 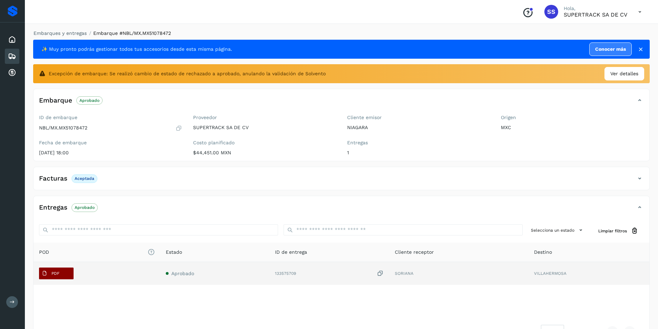 I want to click on div: EmbarqueAprobado, so click(x=341, y=103).